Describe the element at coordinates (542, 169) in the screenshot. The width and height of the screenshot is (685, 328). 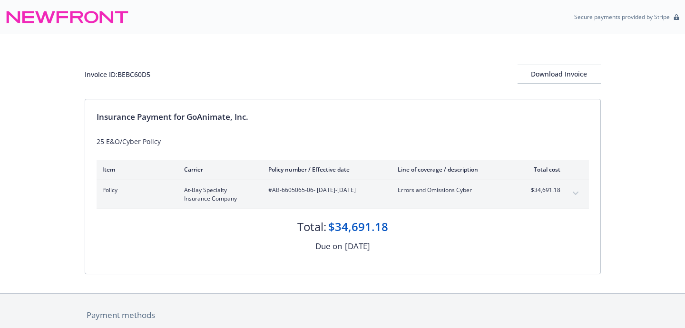
I see `div: Total cost` at that location.